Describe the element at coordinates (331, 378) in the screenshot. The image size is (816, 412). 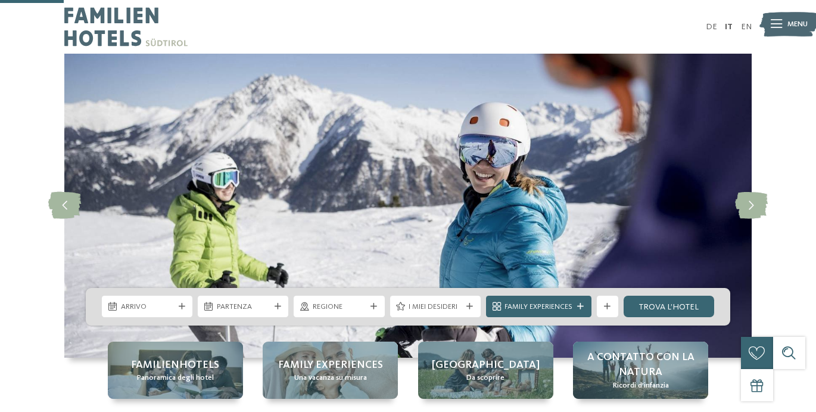
I see `span: Una vacanza su misura` at that location.